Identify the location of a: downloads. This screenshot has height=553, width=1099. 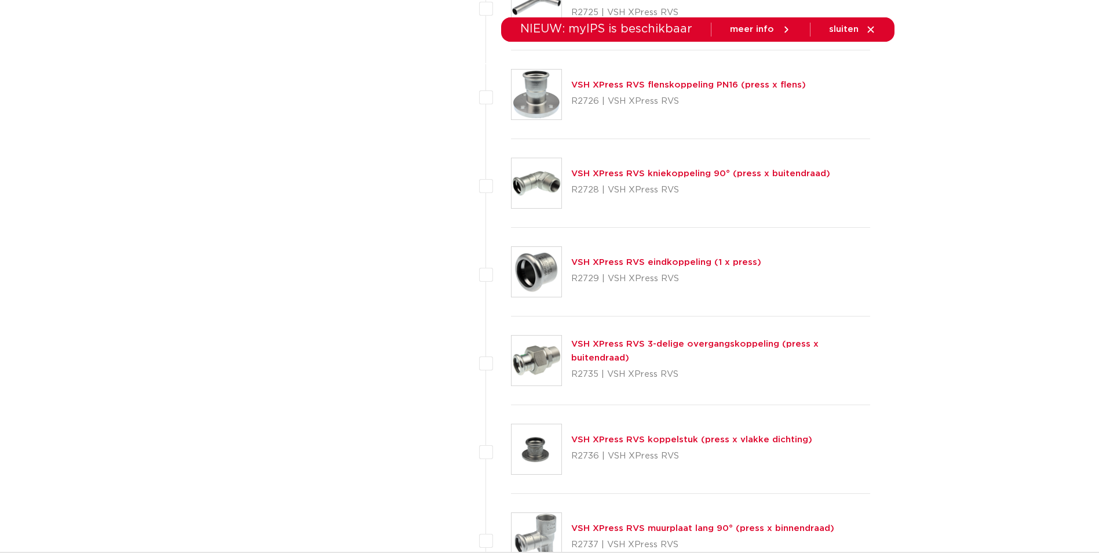
(631, 65).